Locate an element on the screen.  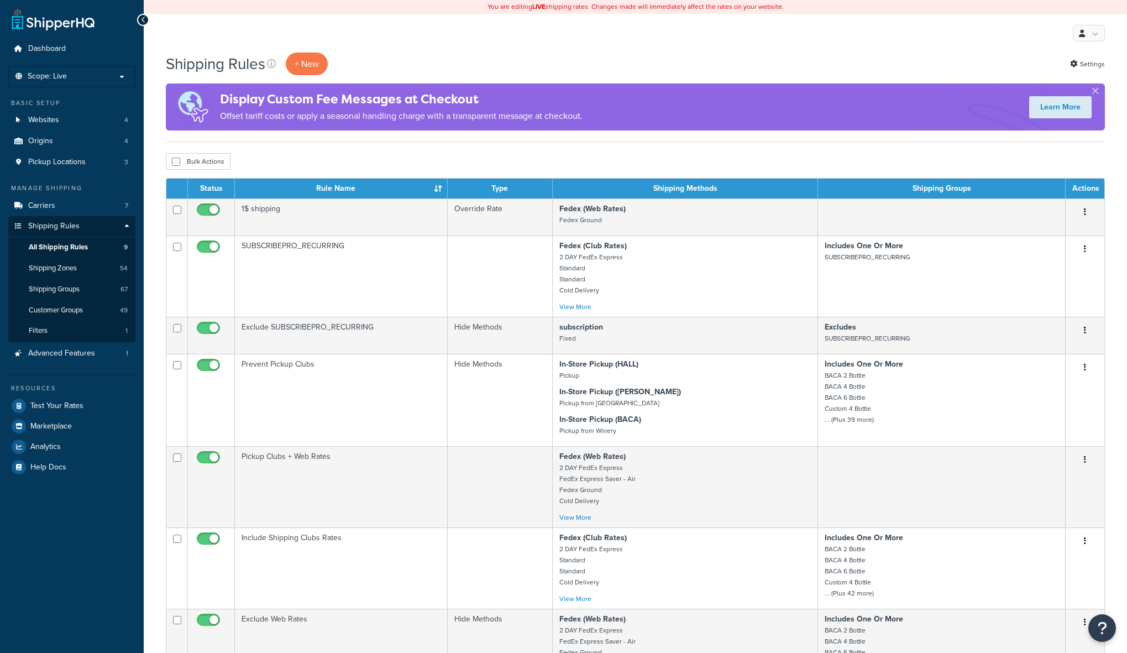
li: Advanced Features is located at coordinates (72, 353).